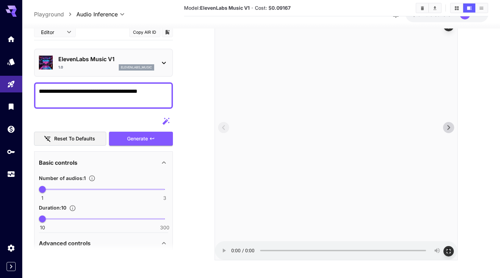 This screenshot has width=500, height=278. Describe the element at coordinates (58, 162) in the screenshot. I see `p: Basic controls` at that location.